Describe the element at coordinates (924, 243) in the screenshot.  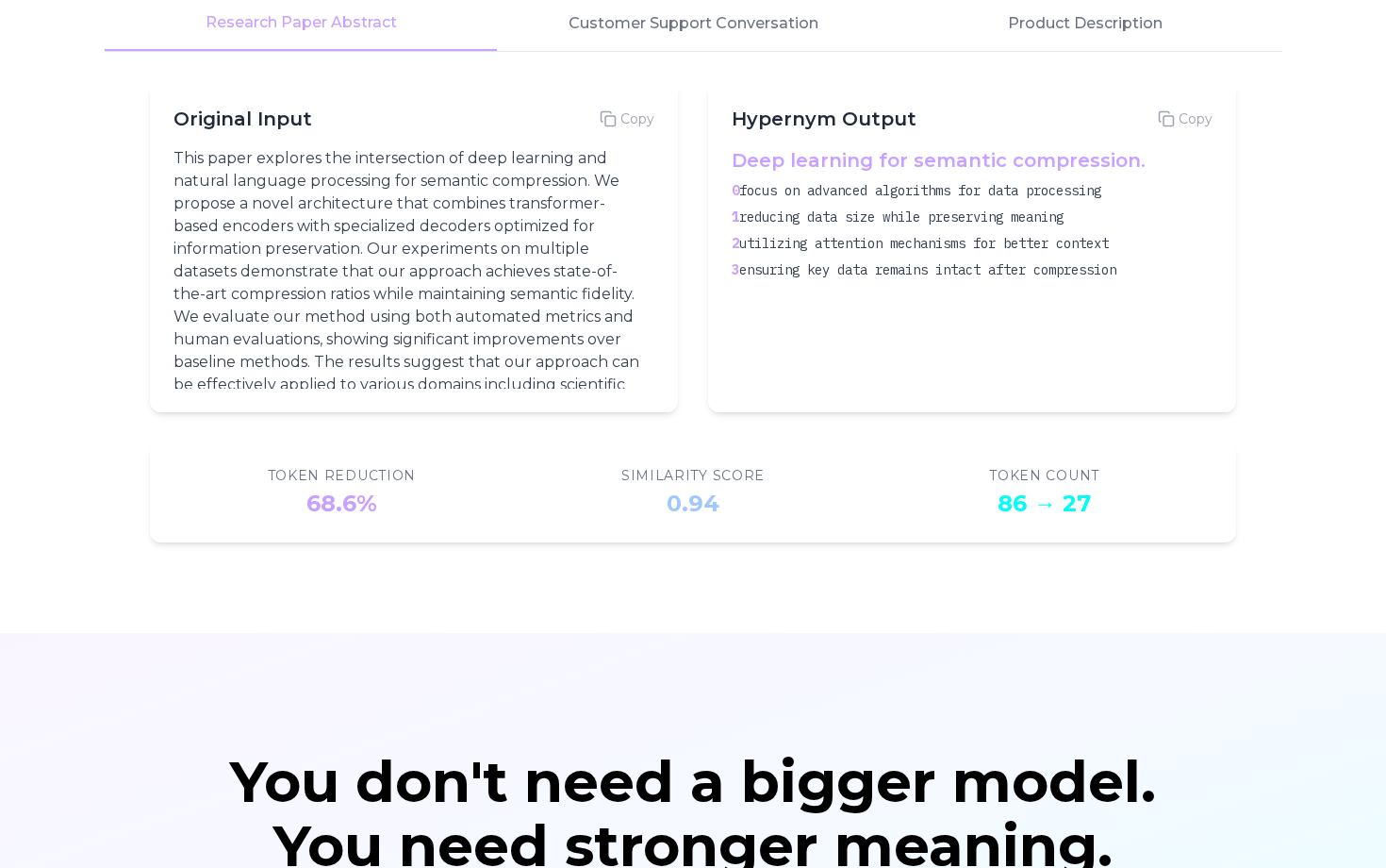
I see `span: utilizing attention mechanisms for better context` at that location.